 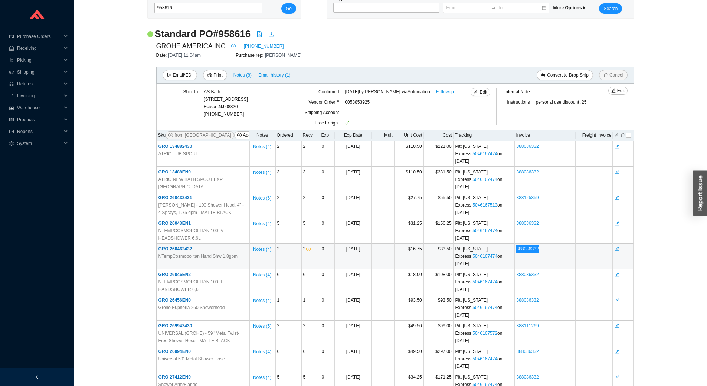 What do you see at coordinates (545, 135) in the screenshot?
I see `th: Invoice` at bounding box center [545, 135].